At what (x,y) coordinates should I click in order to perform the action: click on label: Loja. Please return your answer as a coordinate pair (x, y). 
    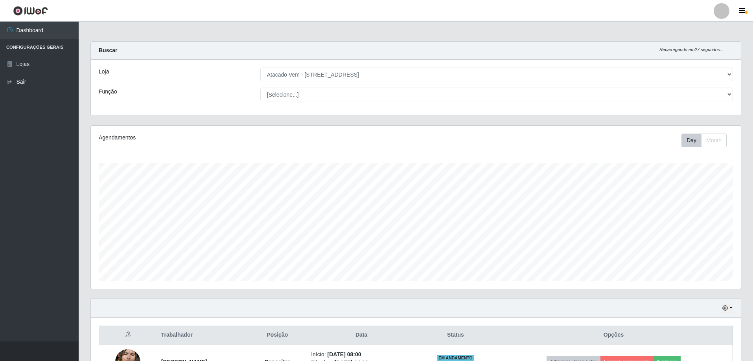
    Looking at the image, I should click on (104, 72).